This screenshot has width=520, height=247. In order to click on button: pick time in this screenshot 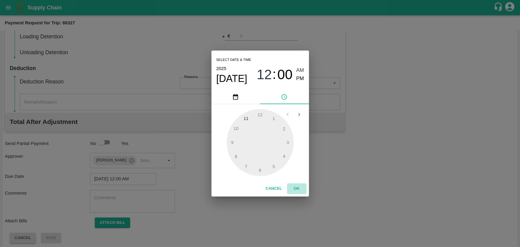, I will do `click(285, 97)`.